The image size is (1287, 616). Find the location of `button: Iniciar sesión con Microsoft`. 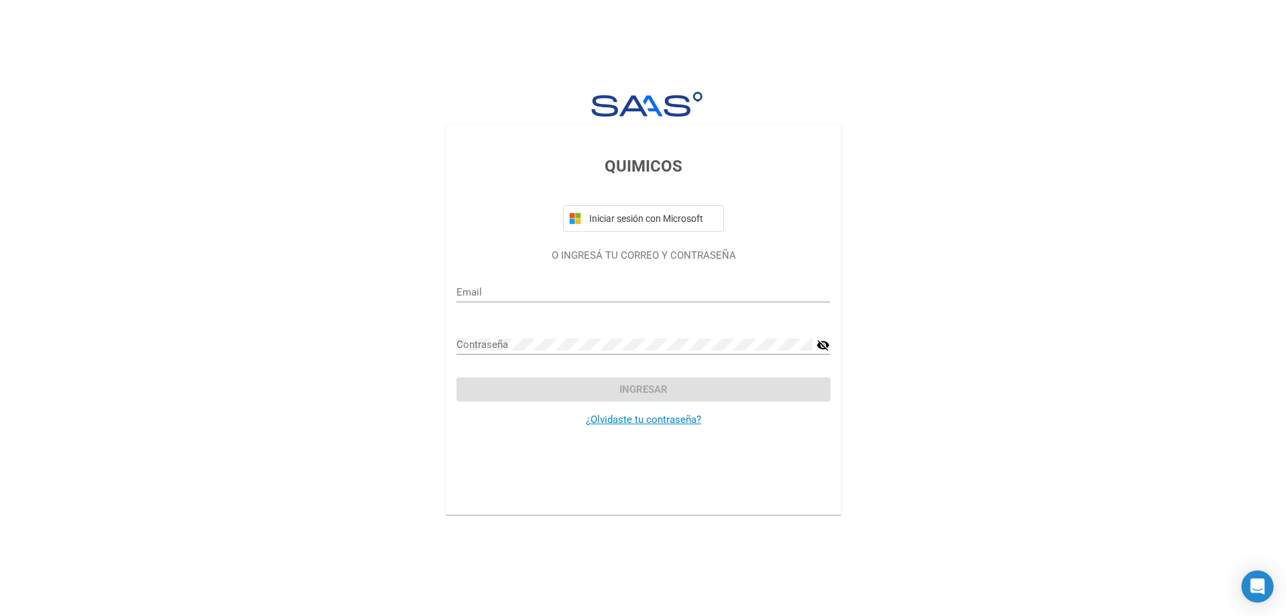

button: Iniciar sesión con Microsoft is located at coordinates (643, 218).